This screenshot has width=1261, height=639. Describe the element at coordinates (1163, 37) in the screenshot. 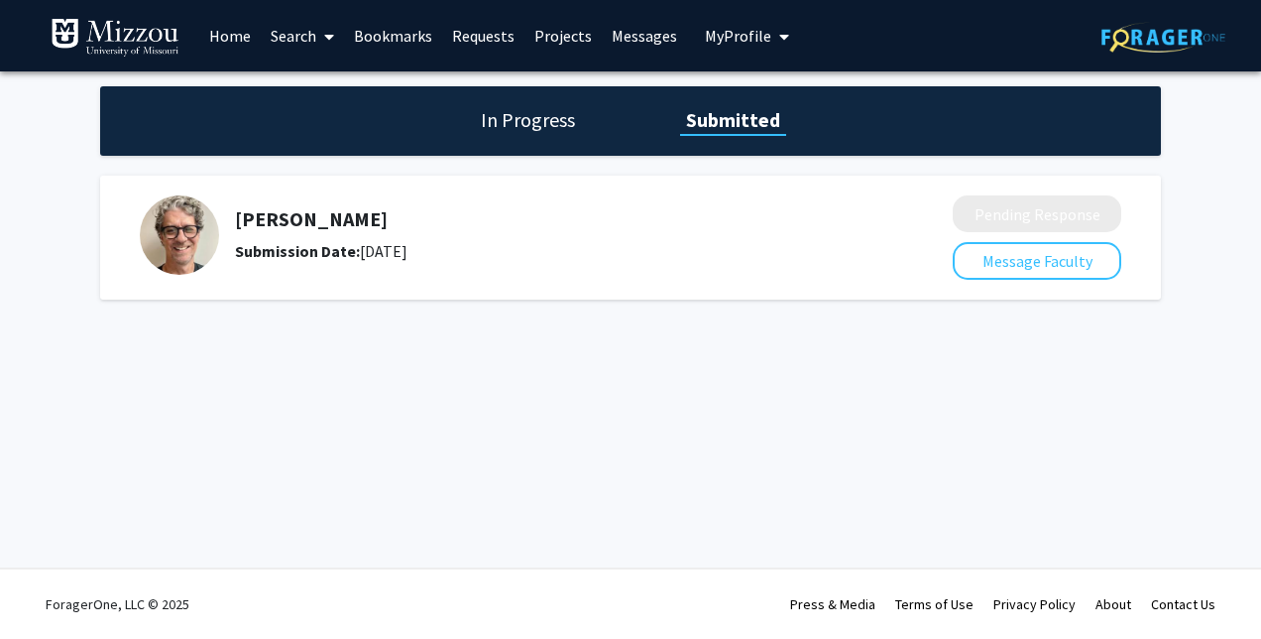

I see `img: ForagerOne Logo` at that location.